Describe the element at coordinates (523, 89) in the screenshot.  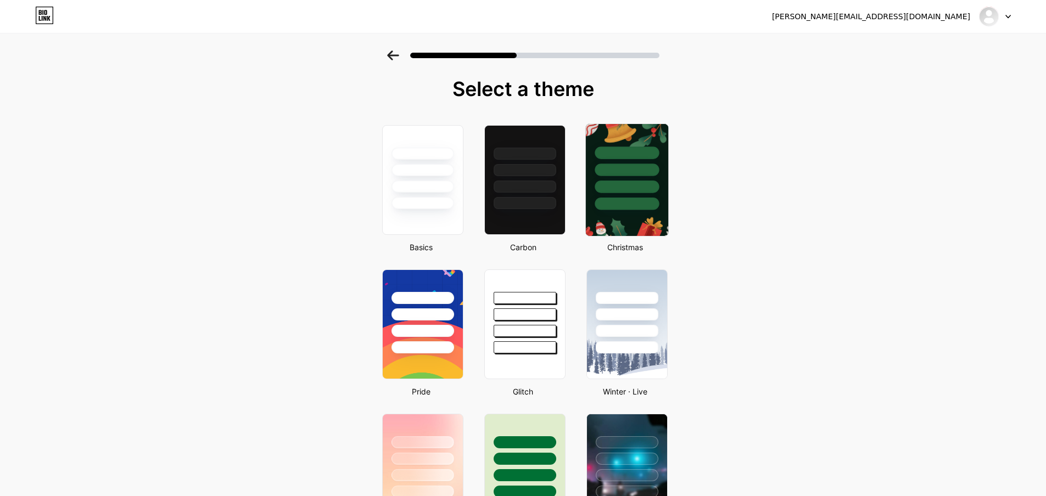
I see `div: Select a theme` at that location.